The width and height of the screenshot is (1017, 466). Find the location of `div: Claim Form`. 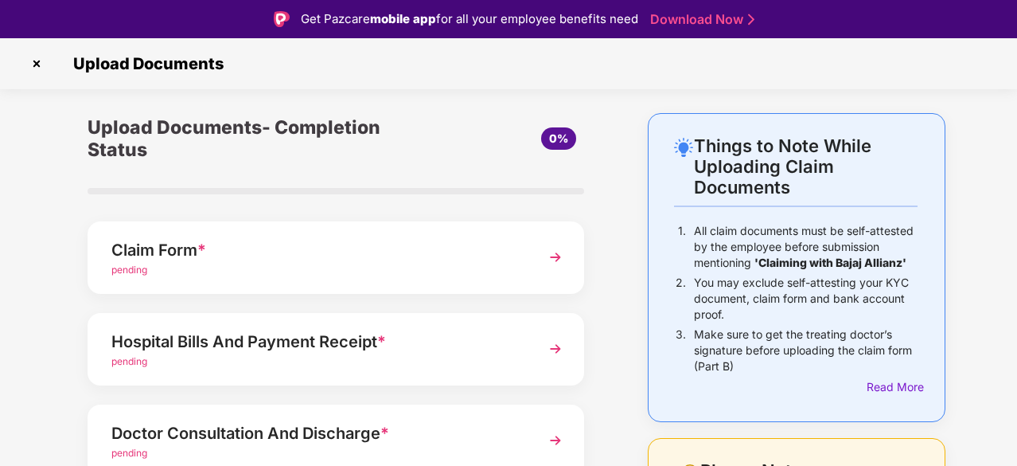

div: Claim Form is located at coordinates (317, 250).